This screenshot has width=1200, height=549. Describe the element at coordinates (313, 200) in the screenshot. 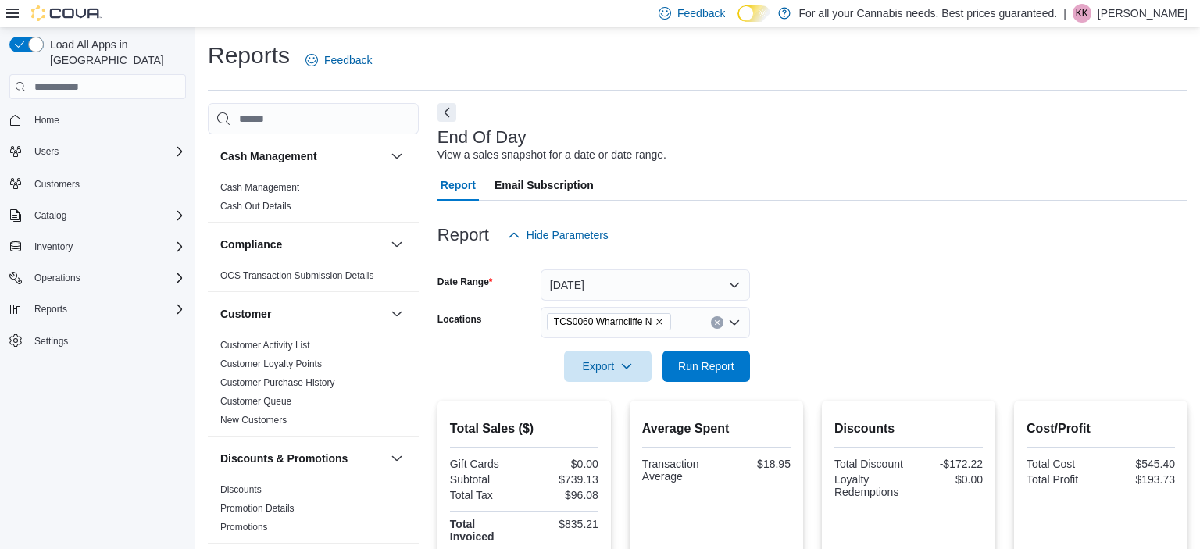

I see `div: Cash Management` at that location.